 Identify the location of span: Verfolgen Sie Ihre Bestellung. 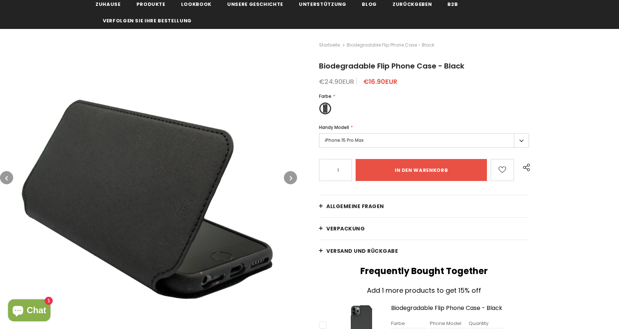
(147, 21).